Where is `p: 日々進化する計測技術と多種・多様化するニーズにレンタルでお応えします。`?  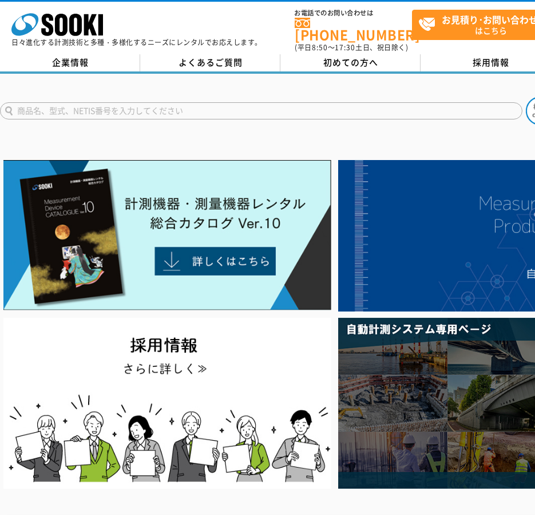 p: 日々進化する計測技術と多種・多様化するニーズにレンタルでお応えします。 is located at coordinates (137, 42).